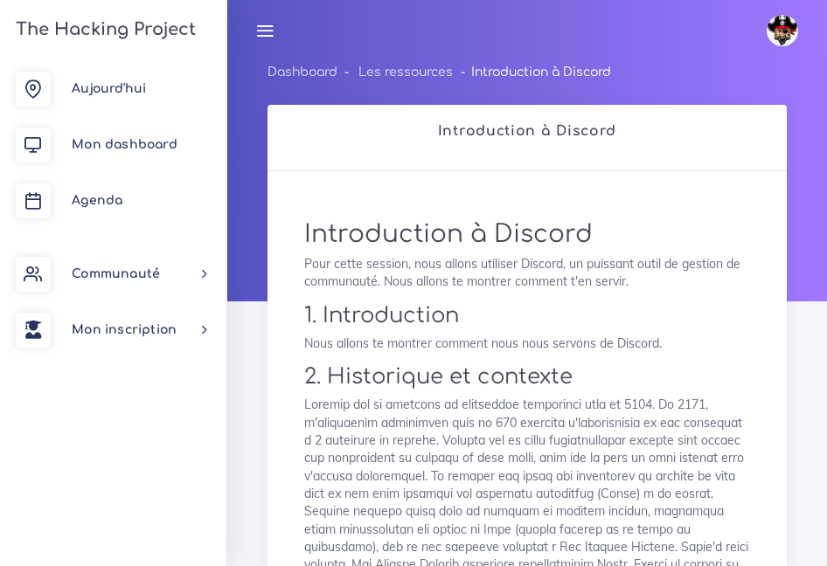  I want to click on span: Aujourd'hui, so click(108, 88).